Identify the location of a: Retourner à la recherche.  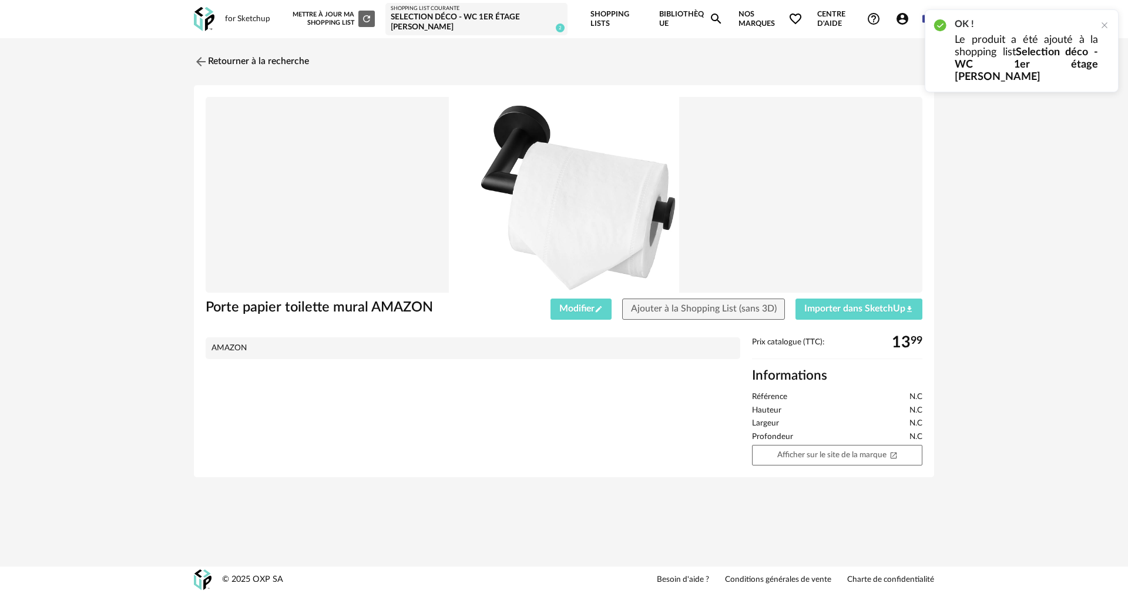
(251, 62).